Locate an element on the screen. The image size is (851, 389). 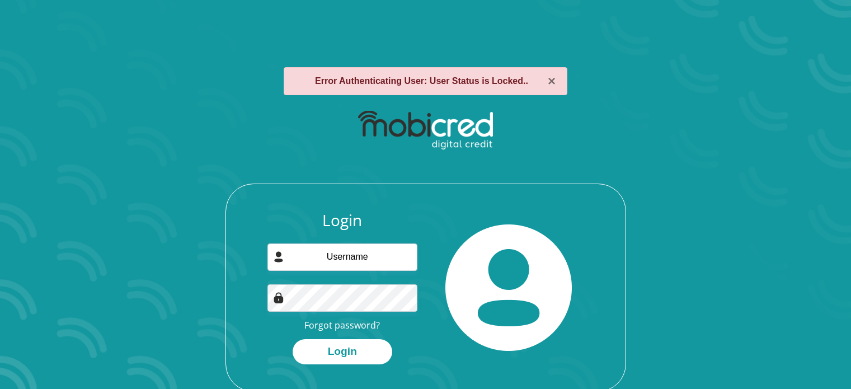
img: mobicred logo is located at coordinates (425, 130).